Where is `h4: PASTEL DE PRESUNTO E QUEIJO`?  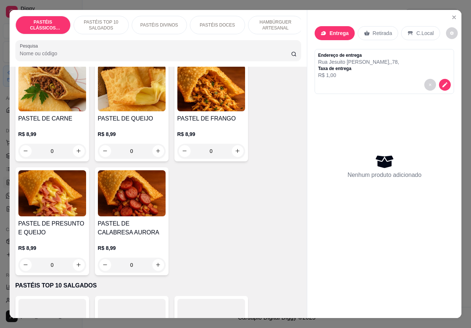 h4: PASTEL DE PRESUNTO E QUEIJO is located at coordinates (52, 228).